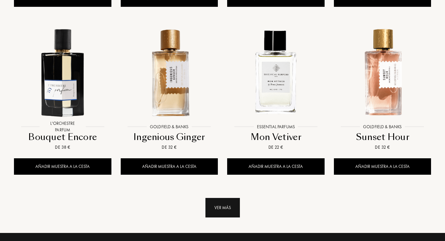  I want to click on img: Mon Vetiver Essential Parfums, so click(275, 72).